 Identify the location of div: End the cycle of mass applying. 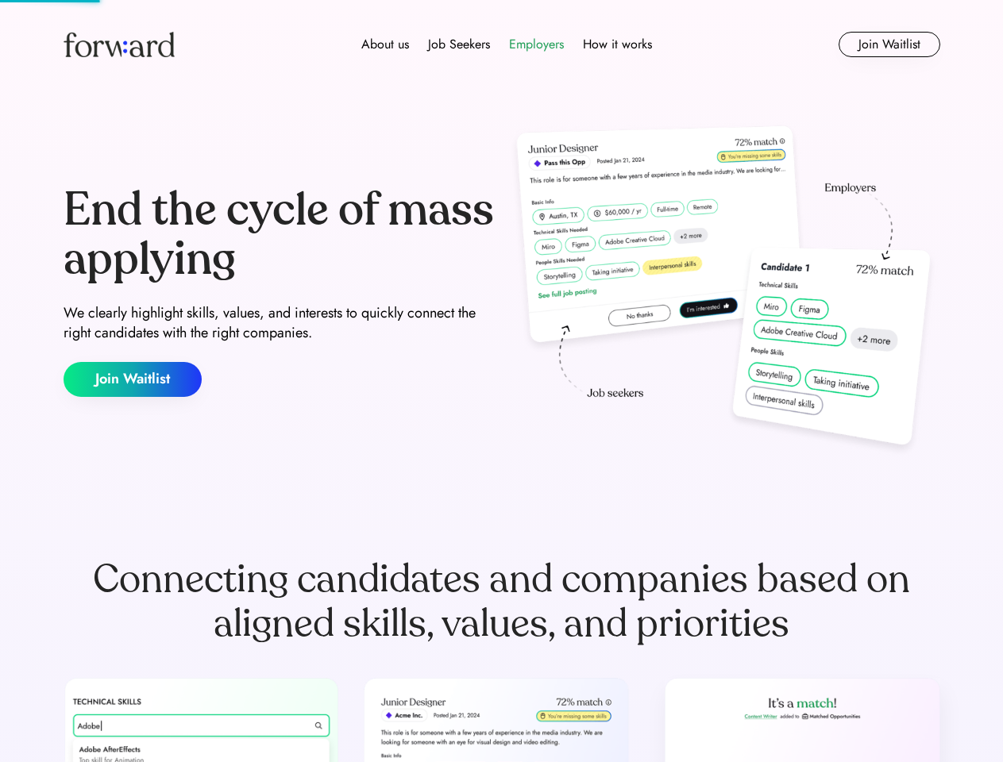
(280, 234).